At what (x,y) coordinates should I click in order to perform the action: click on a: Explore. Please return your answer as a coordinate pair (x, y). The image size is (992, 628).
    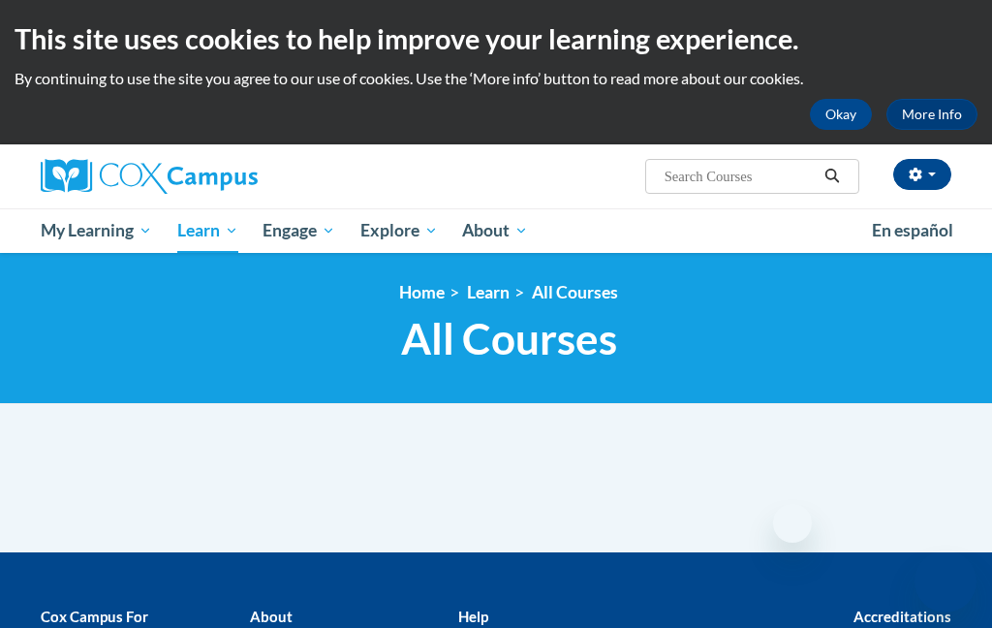
    Looking at the image, I should click on (399, 231).